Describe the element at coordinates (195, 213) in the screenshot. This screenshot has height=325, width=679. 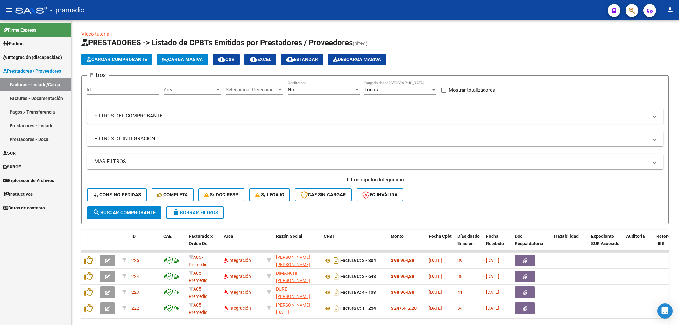
I see `span: Borrar Filtros` at that location.